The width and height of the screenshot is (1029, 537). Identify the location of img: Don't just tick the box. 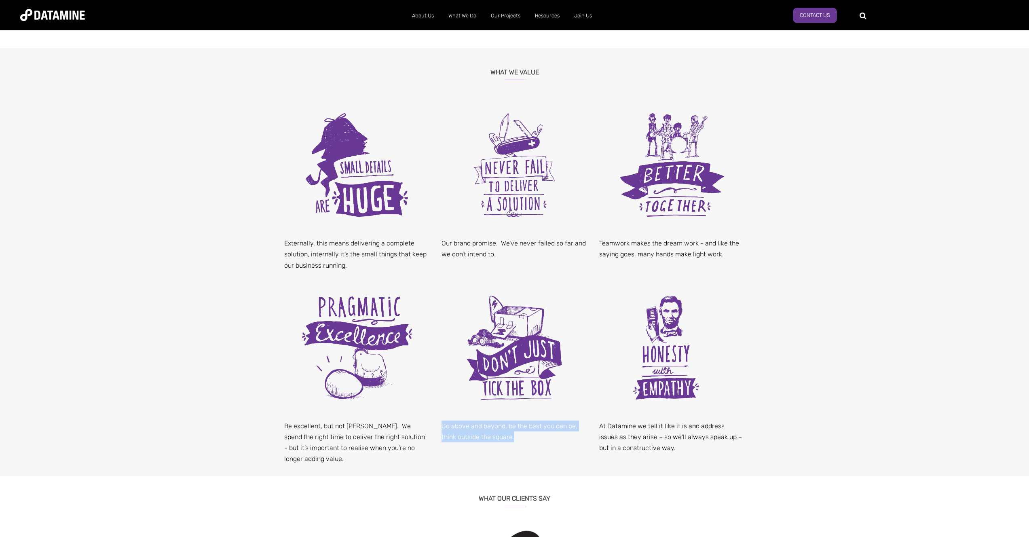
(514, 348).